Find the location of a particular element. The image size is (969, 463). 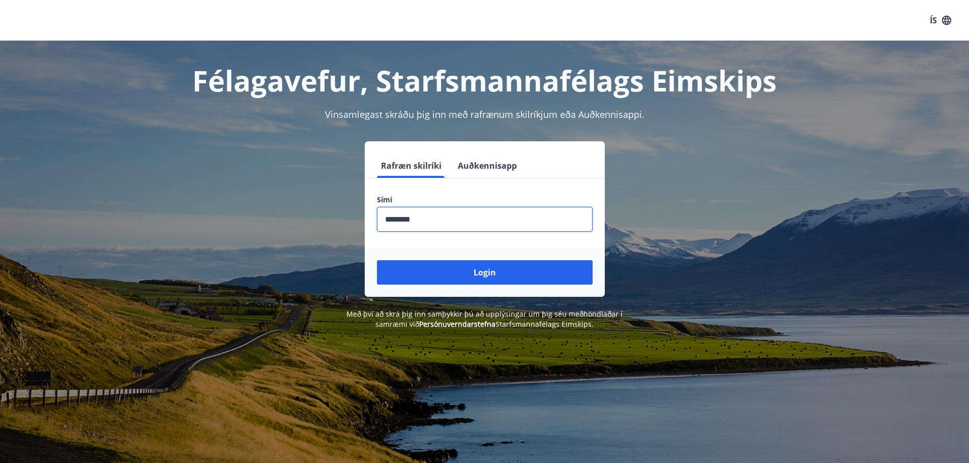

span: Með því að skrá þig inn samþykkir þú að upplýsingar um þig séu meðhöndlaðar í samræmi við Starfsm... is located at coordinates (484, 319).